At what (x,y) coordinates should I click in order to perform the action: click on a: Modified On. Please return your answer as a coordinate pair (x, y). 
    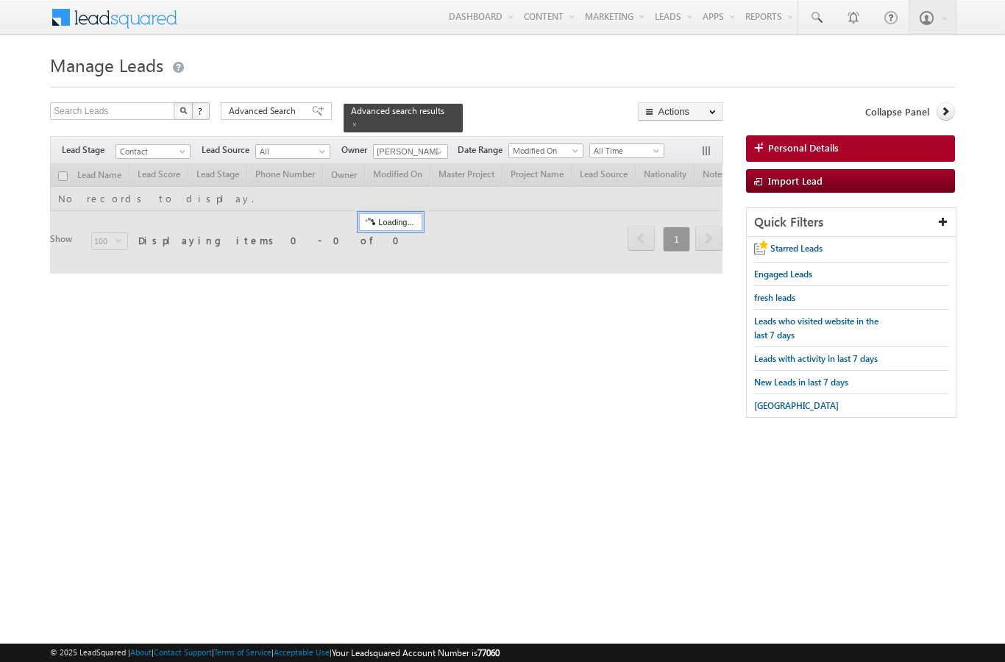
    Looking at the image, I should click on (546, 151).